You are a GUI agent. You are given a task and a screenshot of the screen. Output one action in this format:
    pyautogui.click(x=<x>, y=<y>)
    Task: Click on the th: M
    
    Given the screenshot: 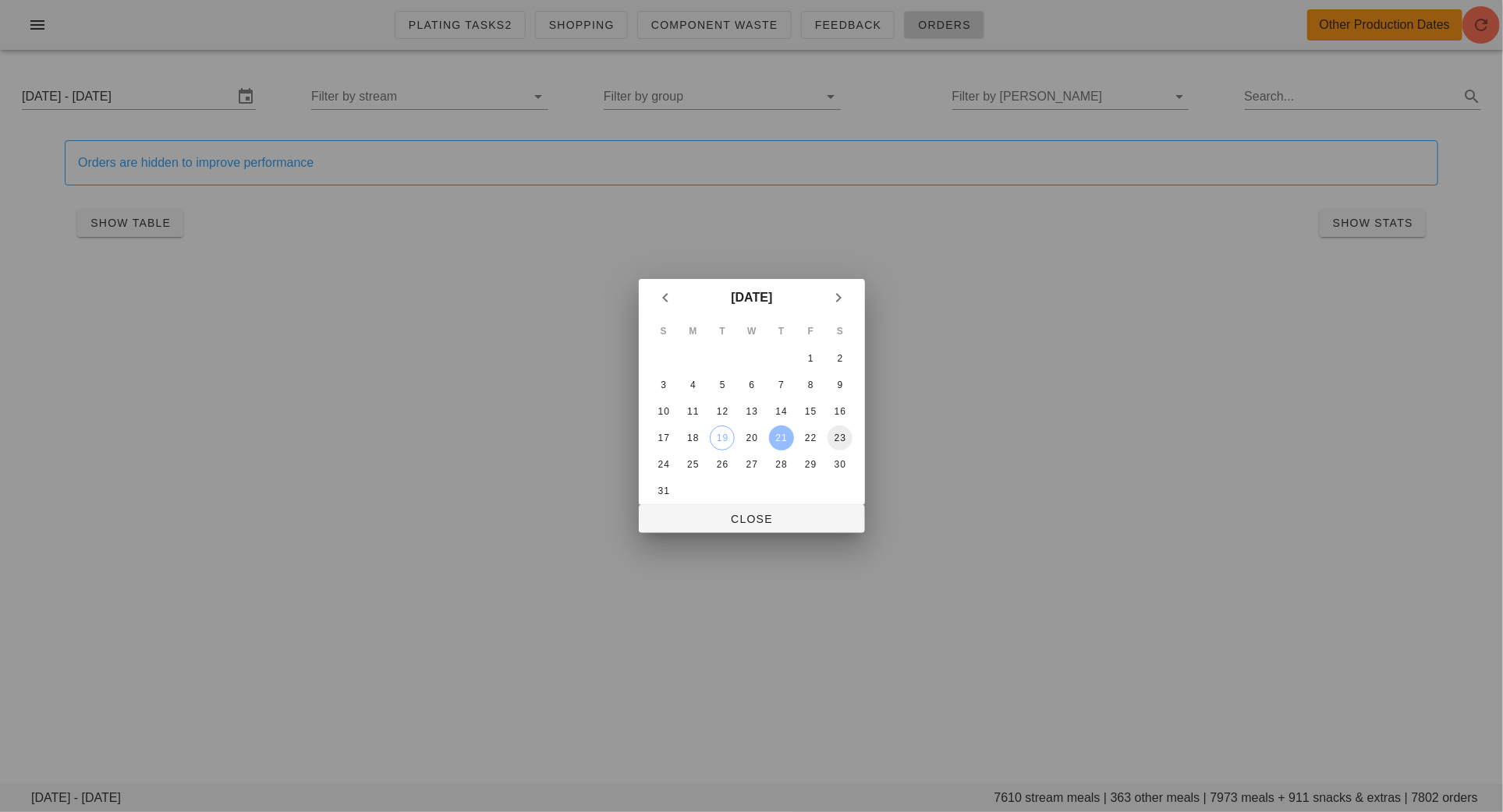 What is the action you would take?
    pyautogui.click(x=693, y=332)
    